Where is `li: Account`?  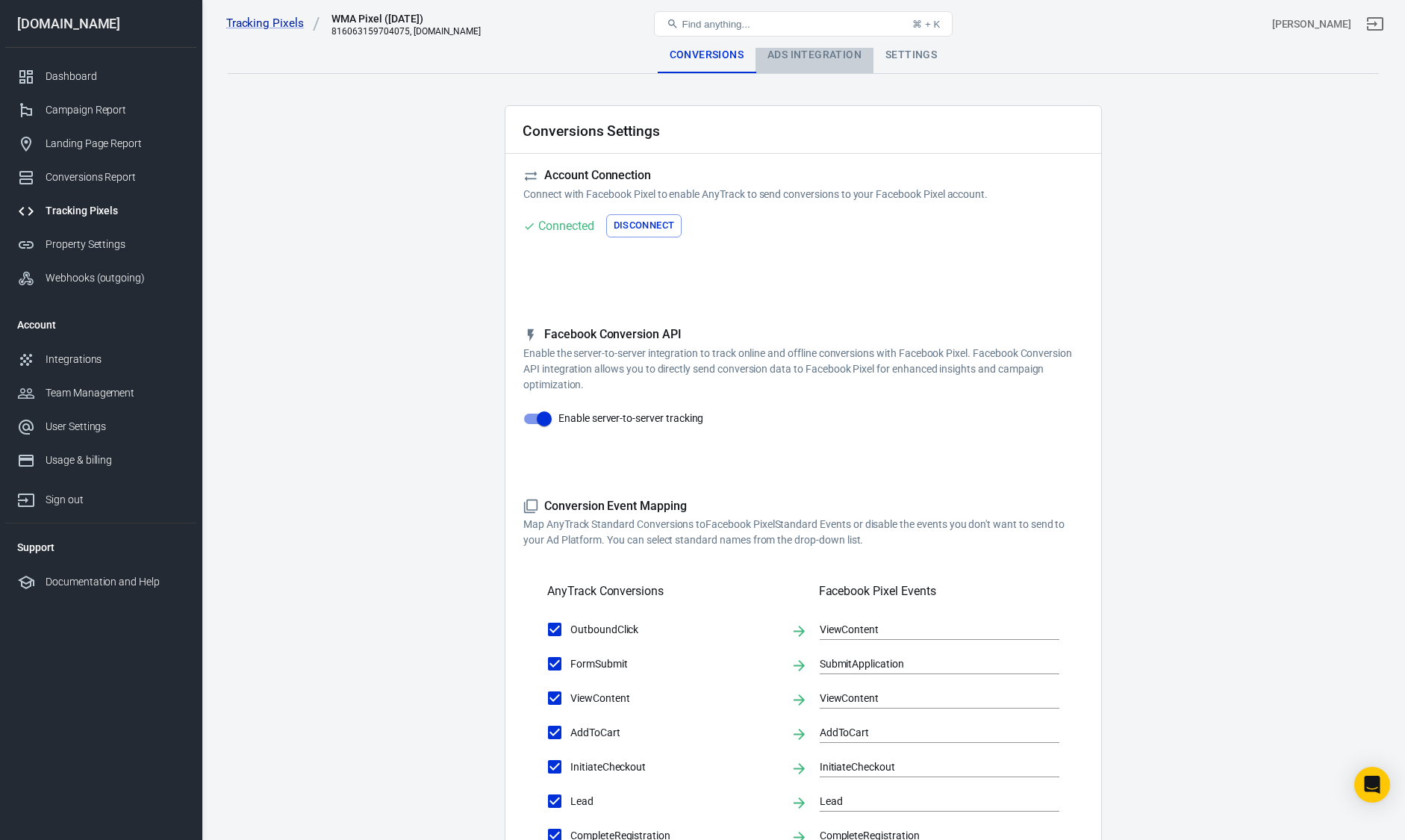 li: Account is located at coordinates (101, 325).